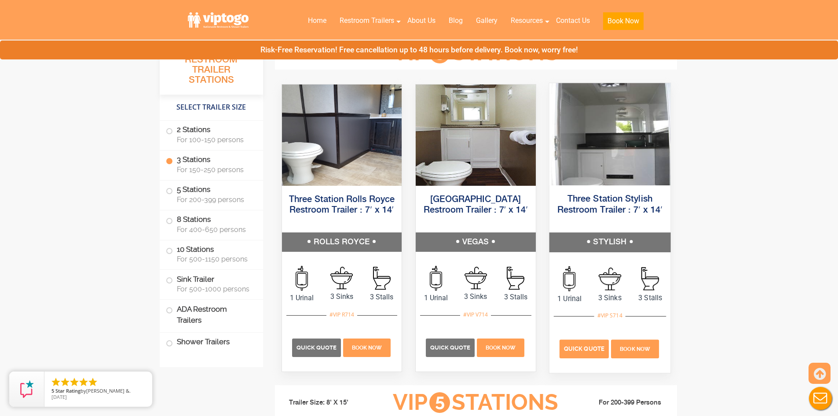 The height and width of the screenshot is (416, 838). What do you see at coordinates (456, 21) in the screenshot?
I see `a: Blog` at bounding box center [456, 21].